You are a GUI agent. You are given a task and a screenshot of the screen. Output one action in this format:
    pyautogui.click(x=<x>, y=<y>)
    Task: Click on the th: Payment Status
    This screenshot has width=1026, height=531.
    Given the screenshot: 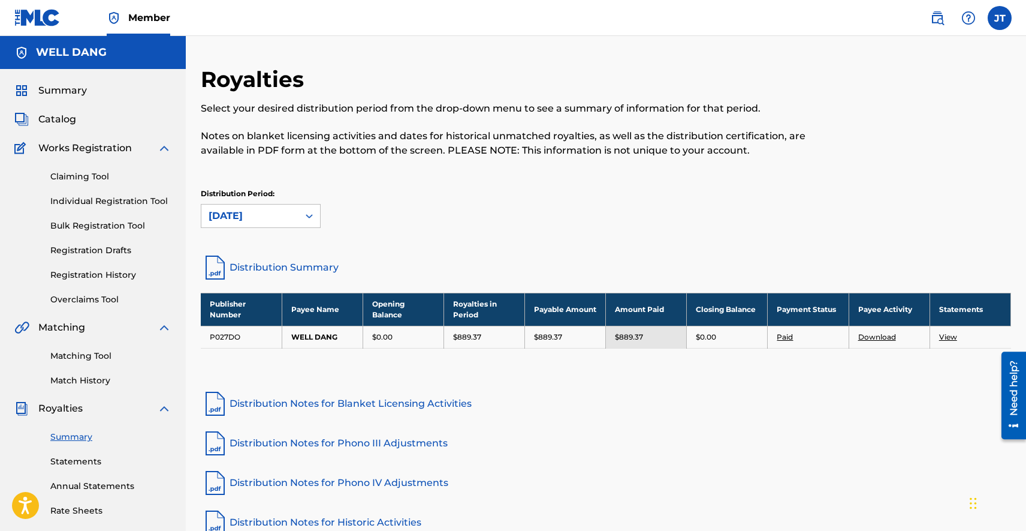 What is the action you would take?
    pyautogui.click(x=808, y=309)
    